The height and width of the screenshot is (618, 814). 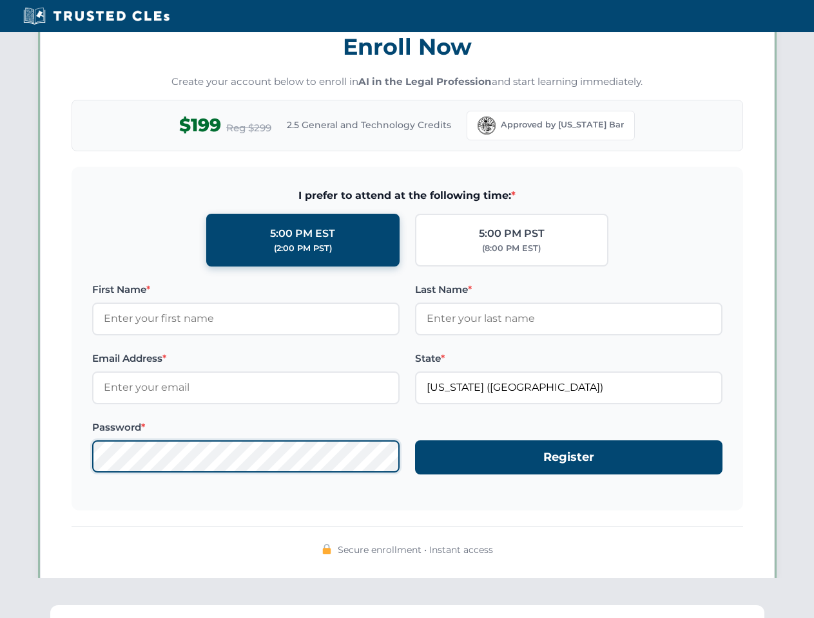 What do you see at coordinates (303, 249) in the screenshot?
I see `div: (2:00 PM PST)` at bounding box center [303, 249].